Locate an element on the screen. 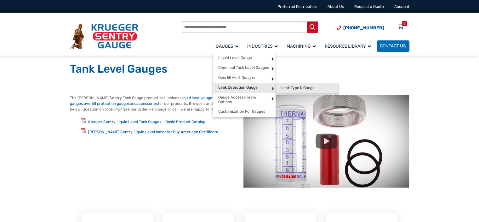 The height and width of the screenshot is (222, 479). a: Gauge Accessories & Options is located at coordinates (244, 100).